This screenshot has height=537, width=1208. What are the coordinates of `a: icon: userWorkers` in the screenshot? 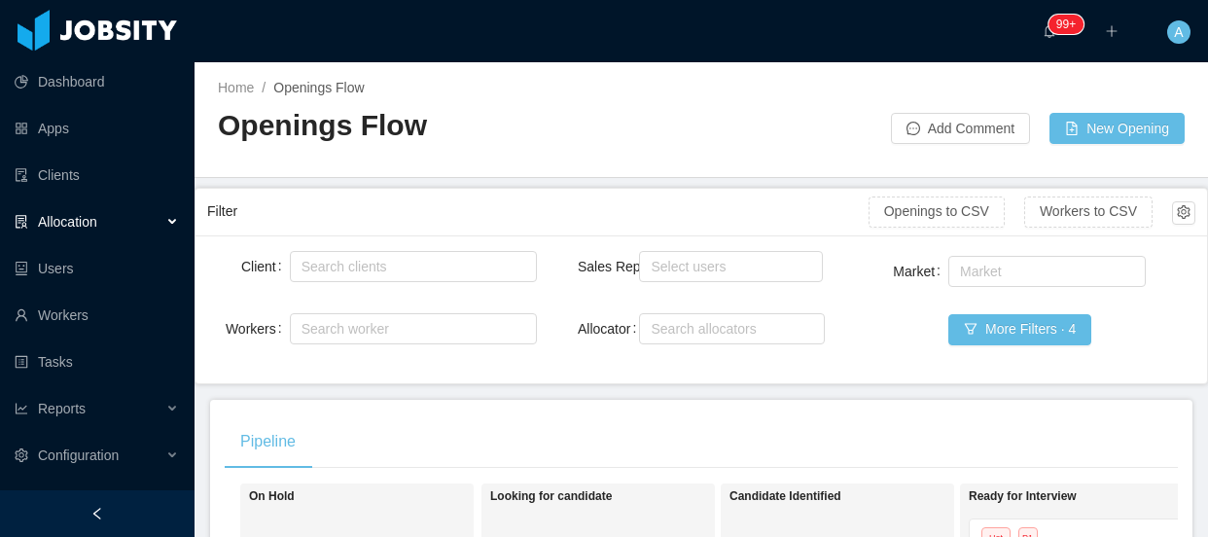 It's located at (96, 315).